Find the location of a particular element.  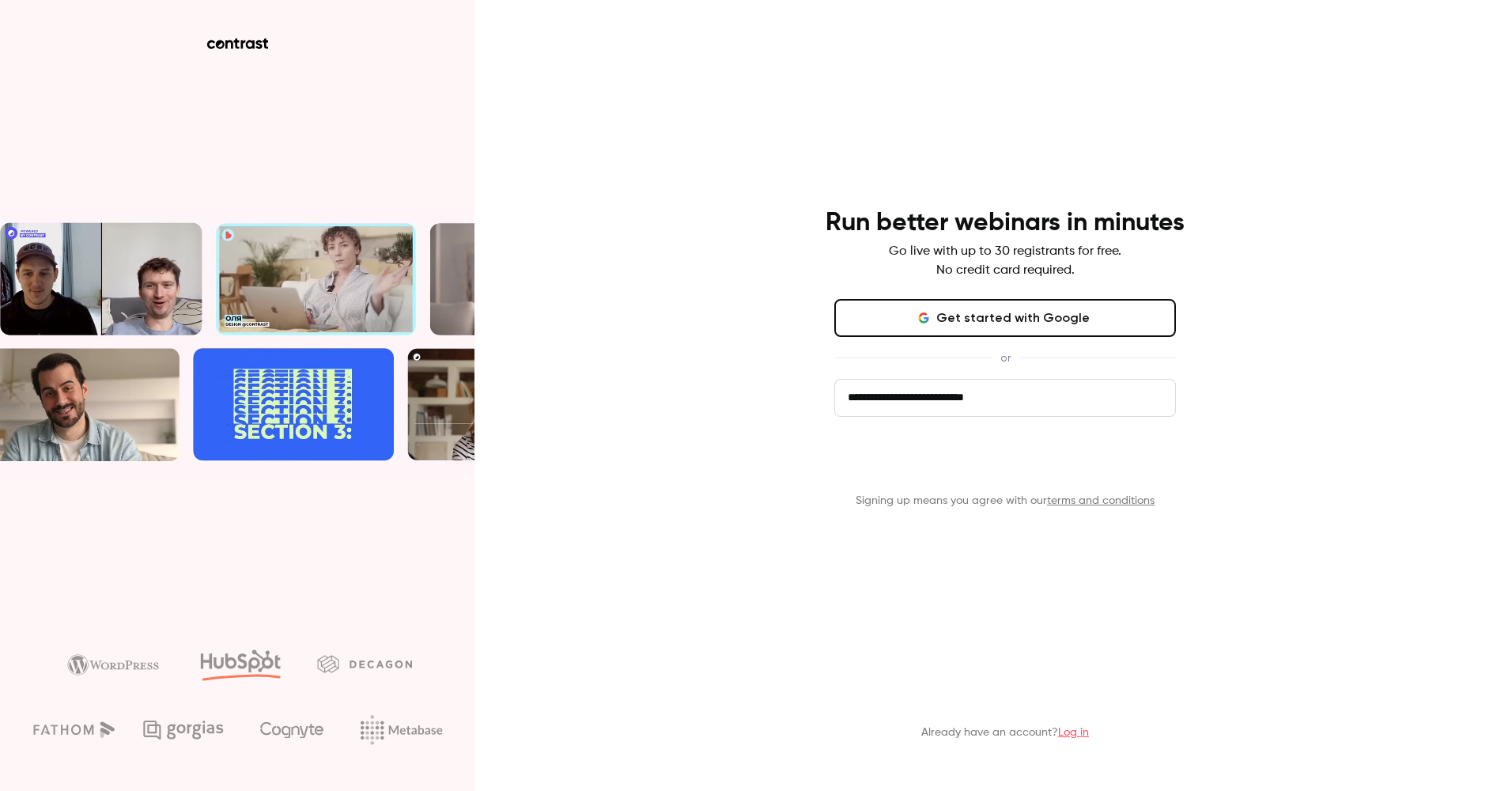

button: Get started is located at coordinates (1005, 461).